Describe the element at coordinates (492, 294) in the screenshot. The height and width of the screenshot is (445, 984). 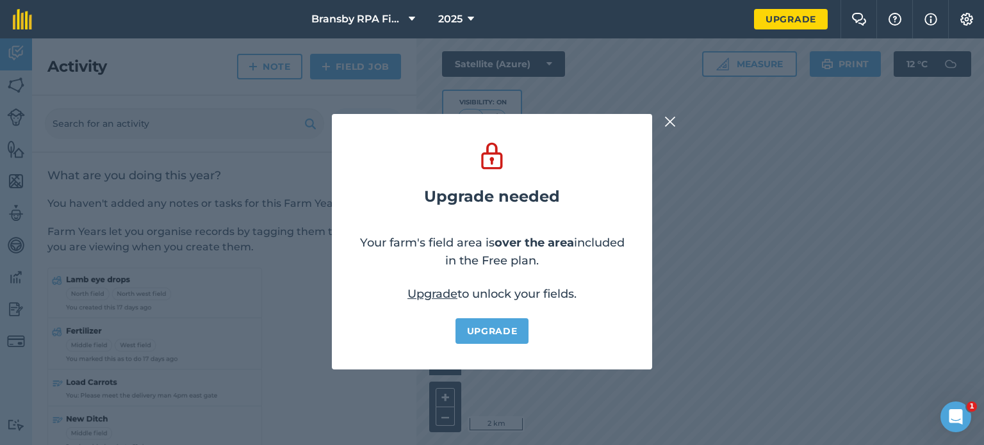
I see `p: to unlock your fields.` at that location.